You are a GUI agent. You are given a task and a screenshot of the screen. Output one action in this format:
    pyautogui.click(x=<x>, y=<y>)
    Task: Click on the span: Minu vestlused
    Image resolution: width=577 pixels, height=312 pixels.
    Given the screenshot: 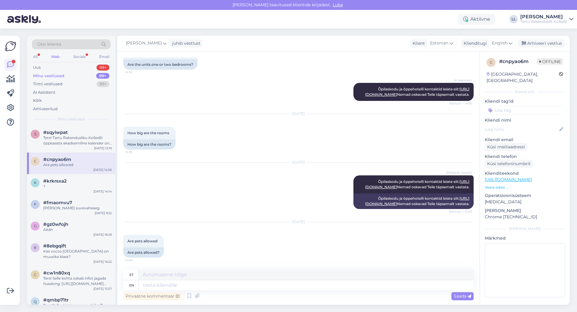 What is the action you would take?
    pyautogui.click(x=71, y=119)
    